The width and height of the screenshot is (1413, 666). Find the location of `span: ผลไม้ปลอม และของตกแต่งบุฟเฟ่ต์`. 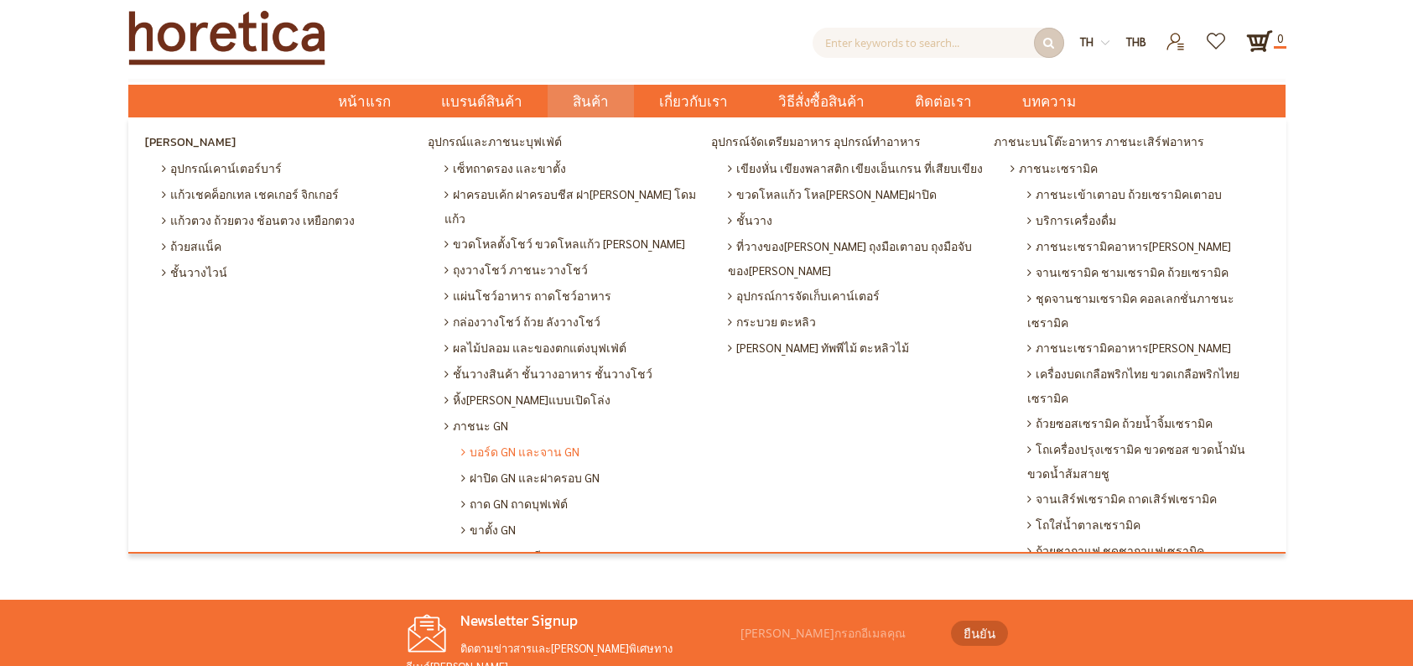

span: ผลไม้ปลอม และของตกแต่งบุฟเฟ่ต์ is located at coordinates (535, 347).